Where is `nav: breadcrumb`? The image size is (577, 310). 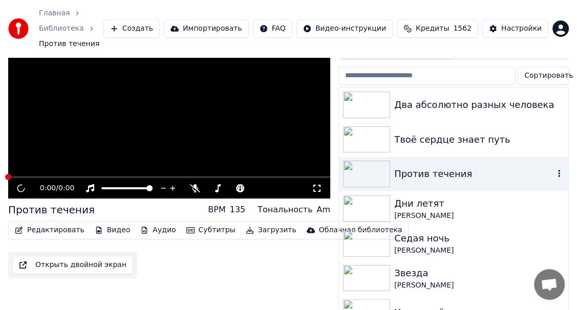
nav: breadcrumb is located at coordinates (71, 29).